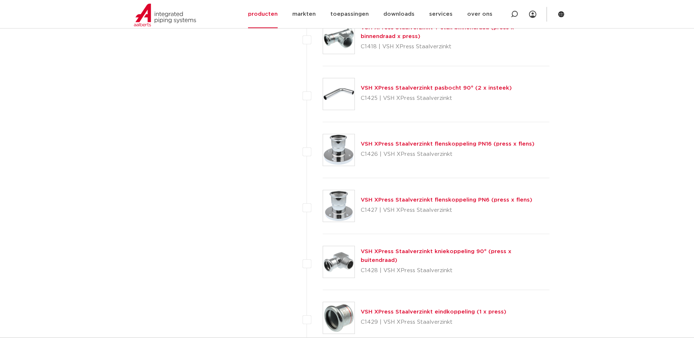 The image size is (694, 338). Describe the element at coordinates (455, 271) in the screenshot. I see `p: C1428 | VSH XPress Staalverzinkt` at that location.